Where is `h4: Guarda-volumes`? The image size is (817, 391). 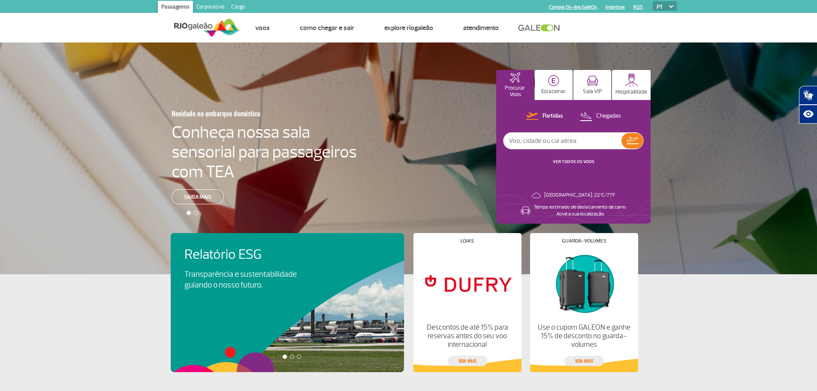
h4: Guarda-volumes is located at coordinates (584, 241).